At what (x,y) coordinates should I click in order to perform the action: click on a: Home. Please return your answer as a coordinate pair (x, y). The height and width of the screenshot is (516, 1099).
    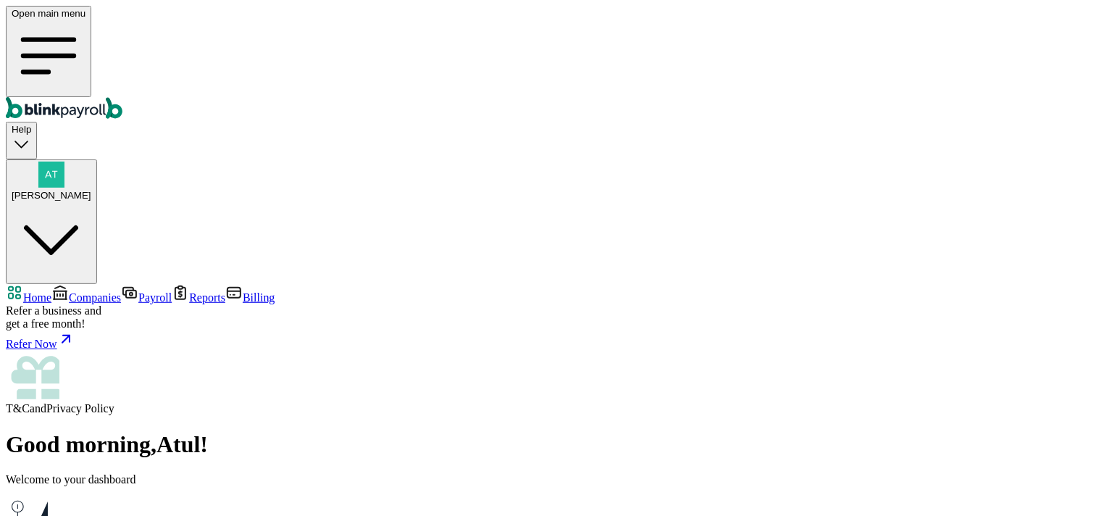
    Looking at the image, I should click on (28, 297).